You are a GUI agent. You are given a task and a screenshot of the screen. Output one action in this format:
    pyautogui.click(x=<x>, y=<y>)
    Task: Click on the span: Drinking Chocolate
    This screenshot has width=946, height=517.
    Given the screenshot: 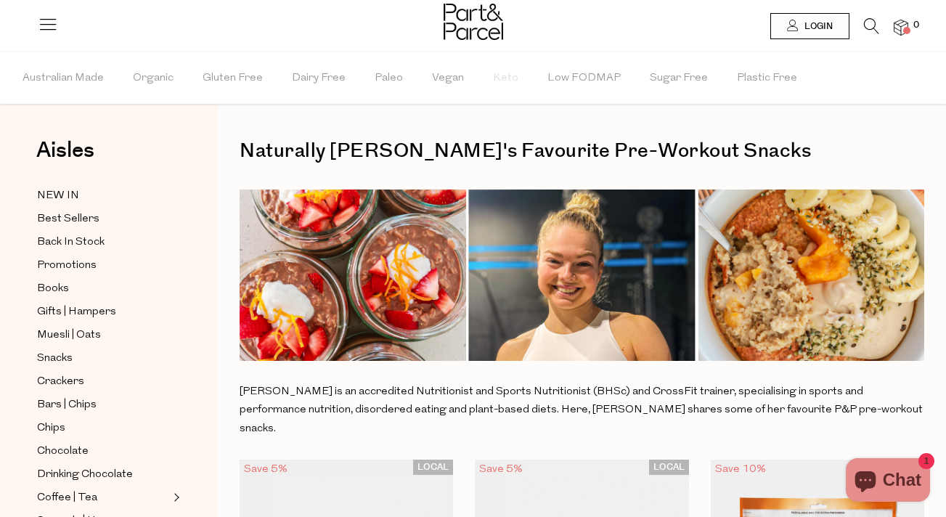 What is the action you would take?
    pyautogui.click(x=85, y=475)
    